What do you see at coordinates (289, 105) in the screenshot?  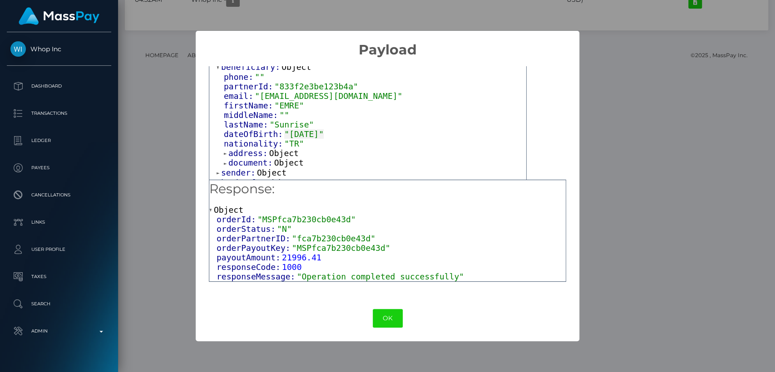 I see `span: "EMRE"` at bounding box center [289, 105].